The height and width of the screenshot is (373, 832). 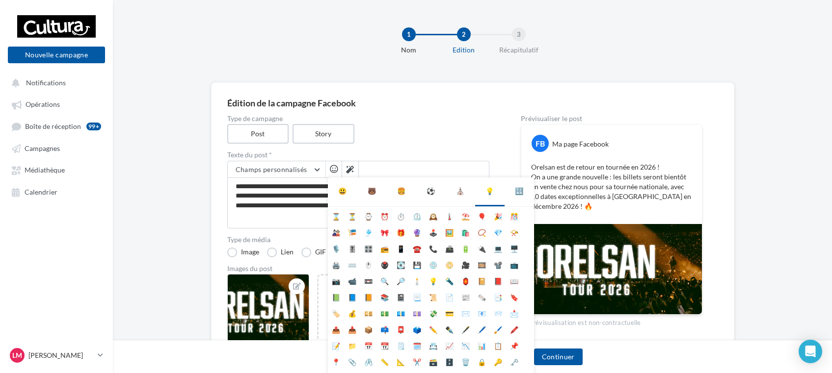 What do you see at coordinates (56, 55) in the screenshot?
I see `button: Nouvelle campagne` at bounding box center [56, 55].